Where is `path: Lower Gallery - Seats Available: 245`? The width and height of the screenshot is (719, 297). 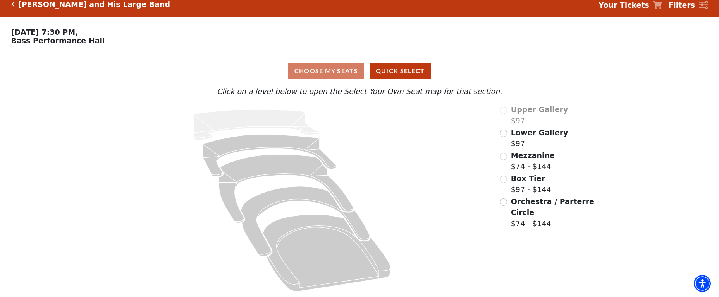 path: Lower Gallery - Seats Available: 245 is located at coordinates (270, 156).